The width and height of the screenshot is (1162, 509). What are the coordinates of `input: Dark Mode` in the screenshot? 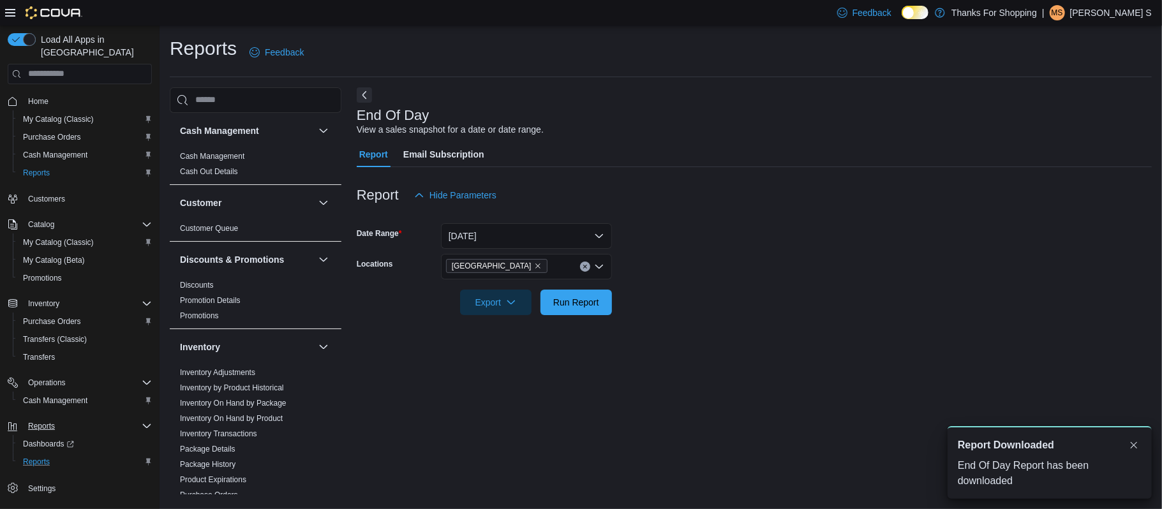 It's located at (915, 12).